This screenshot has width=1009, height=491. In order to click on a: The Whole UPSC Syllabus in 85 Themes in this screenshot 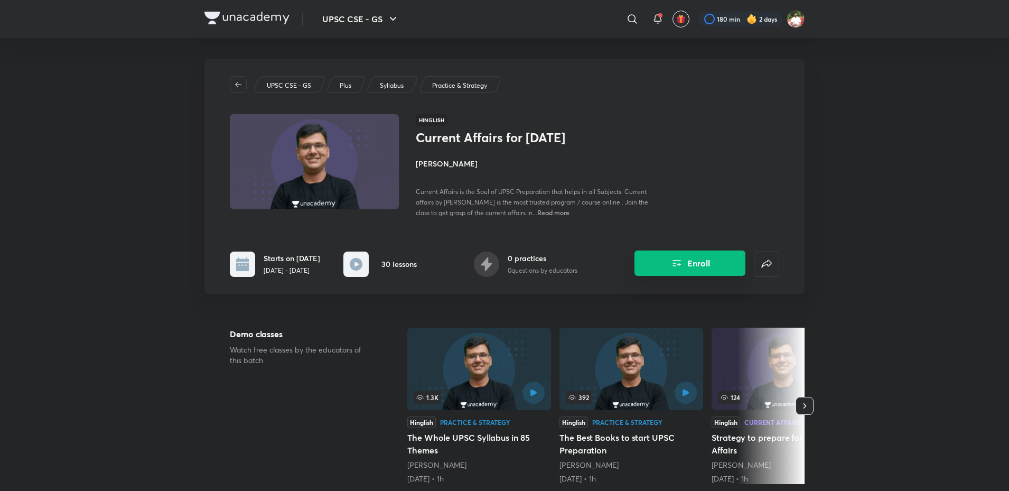, I will do `click(479, 406)`.